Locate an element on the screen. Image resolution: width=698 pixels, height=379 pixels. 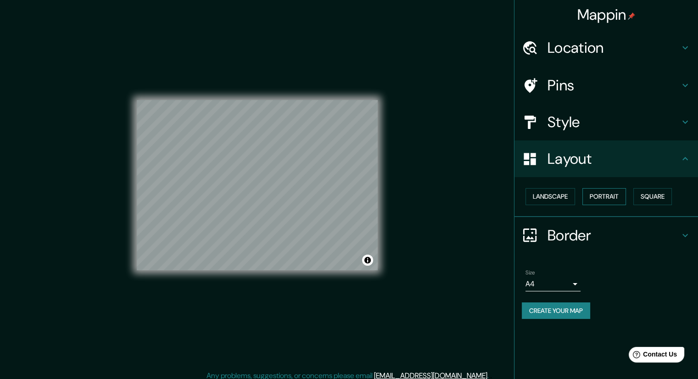
img: pin-icon.png is located at coordinates (631, 16).